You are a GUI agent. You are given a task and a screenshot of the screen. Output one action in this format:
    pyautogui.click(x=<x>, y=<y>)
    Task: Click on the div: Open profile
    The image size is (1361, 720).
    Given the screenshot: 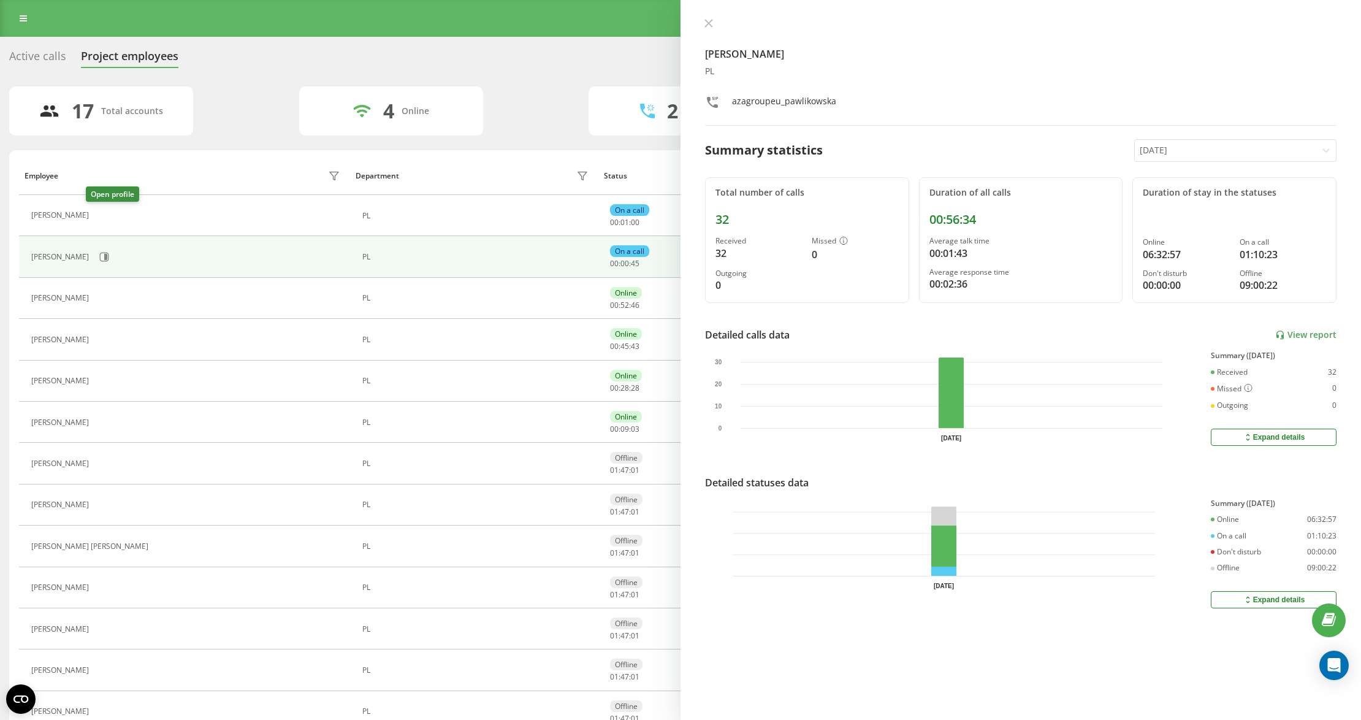 What is the action you would take?
    pyautogui.click(x=112, y=194)
    